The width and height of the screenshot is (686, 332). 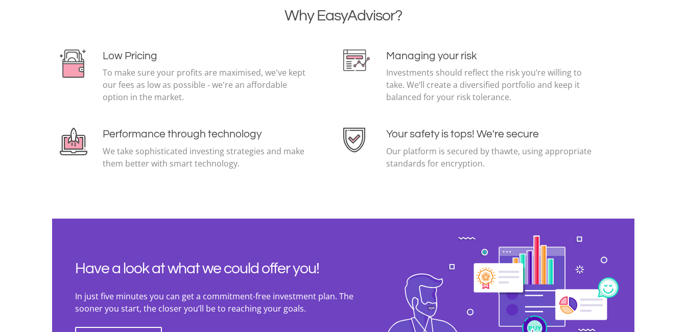 What do you see at coordinates (206, 134) in the screenshot?
I see `h4: Performance through technology` at bounding box center [206, 134].